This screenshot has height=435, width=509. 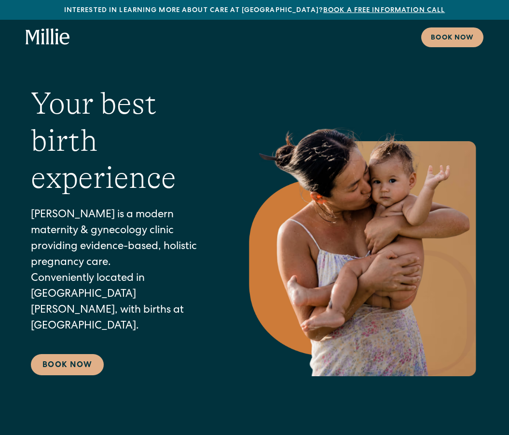 I want to click on div: Book now, so click(x=452, y=38).